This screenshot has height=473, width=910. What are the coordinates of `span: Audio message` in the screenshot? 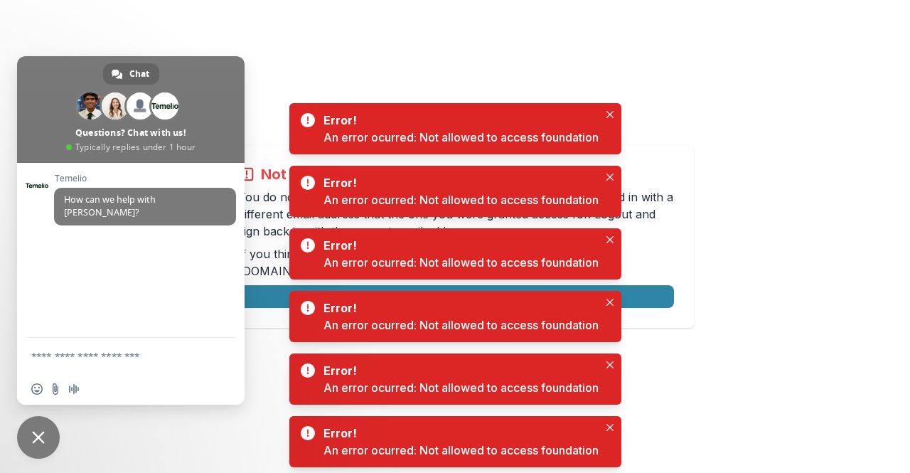 It's located at (74, 389).